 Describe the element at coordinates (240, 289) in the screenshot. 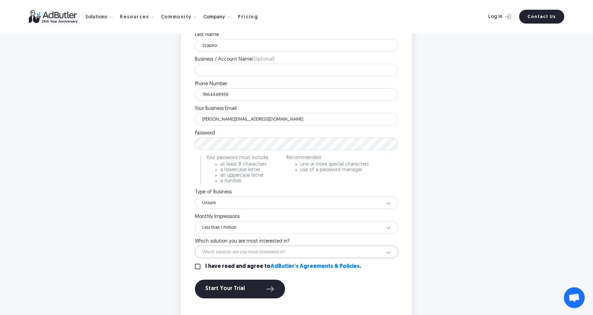

I see `button: Start Your Trial` at that location.